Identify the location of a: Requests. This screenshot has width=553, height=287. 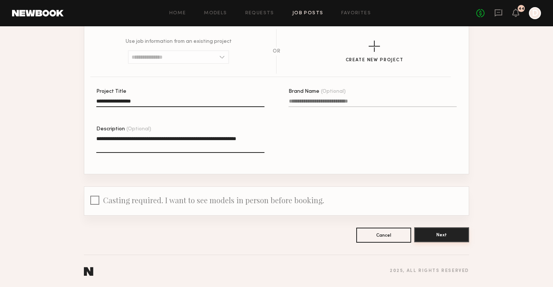
(260, 13).